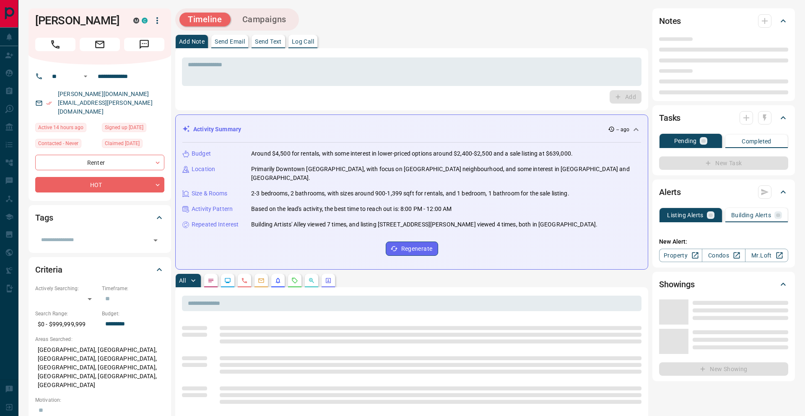 This screenshot has height=416, width=805. I want to click on p: Location, so click(203, 169).